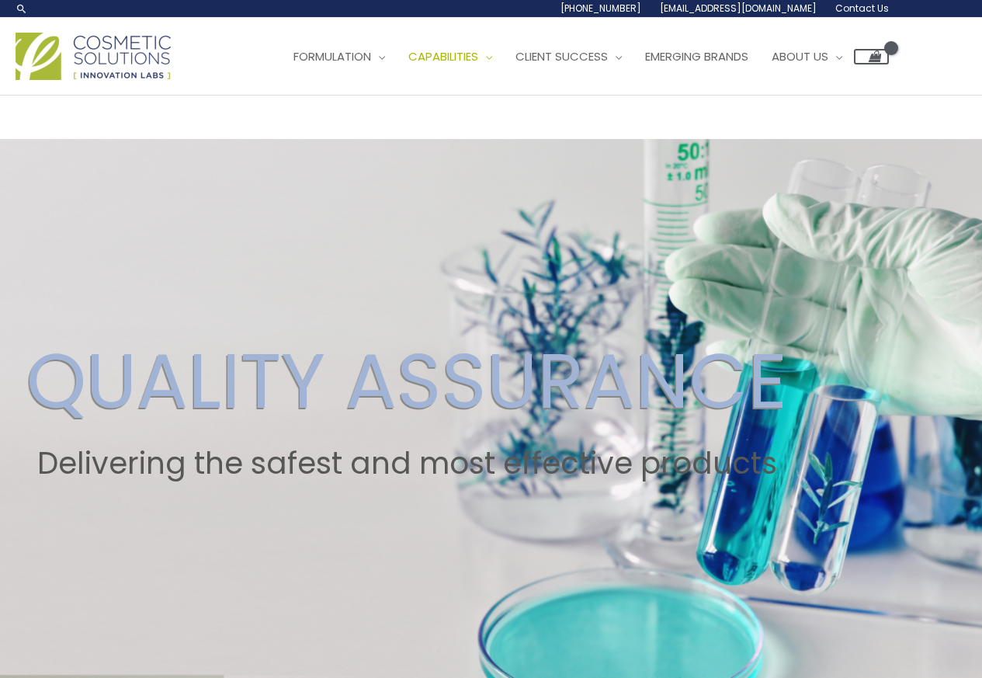 Image resolution: width=982 pixels, height=678 pixels. I want to click on a: Client Success, so click(568, 57).